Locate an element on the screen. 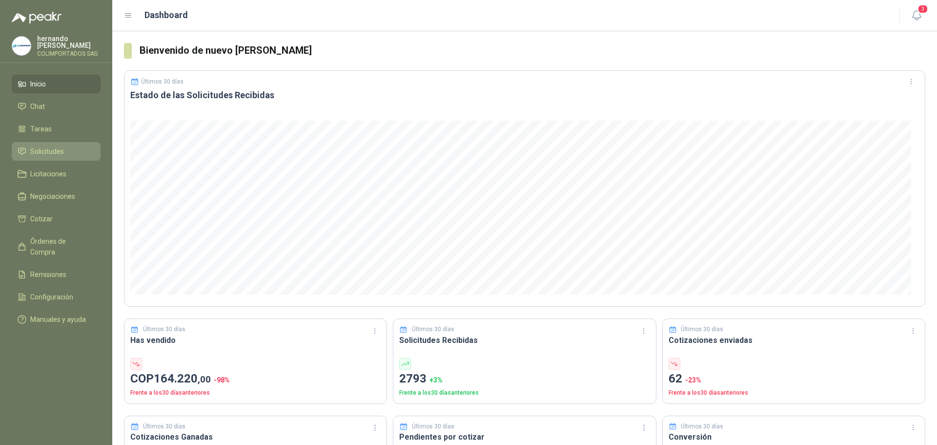 Image resolution: width=937 pixels, height=445 pixels. a: Cotizar is located at coordinates (56, 219).